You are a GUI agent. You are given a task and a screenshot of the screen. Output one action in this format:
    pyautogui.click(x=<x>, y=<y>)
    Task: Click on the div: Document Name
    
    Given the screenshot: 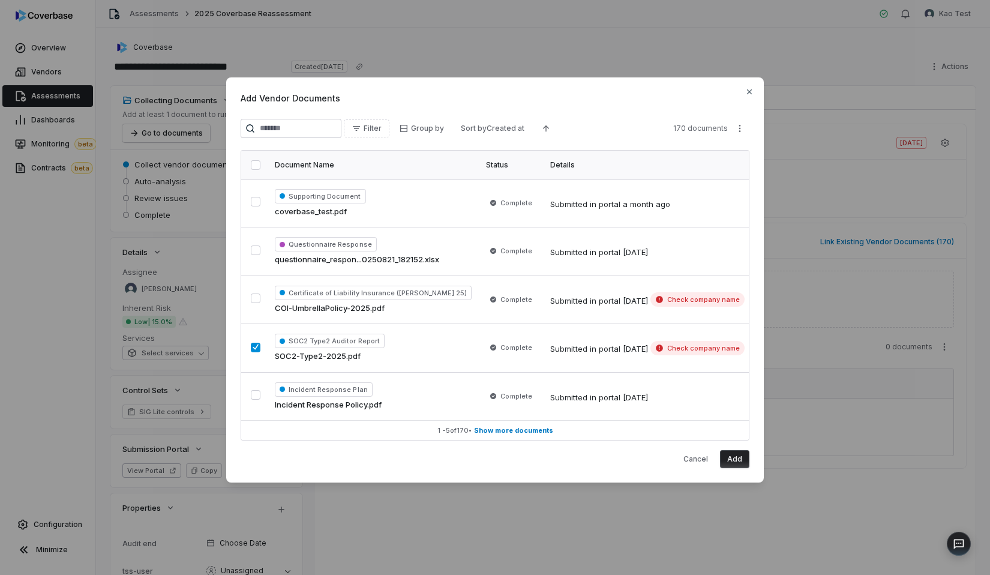 What is the action you would take?
    pyautogui.click(x=373, y=165)
    